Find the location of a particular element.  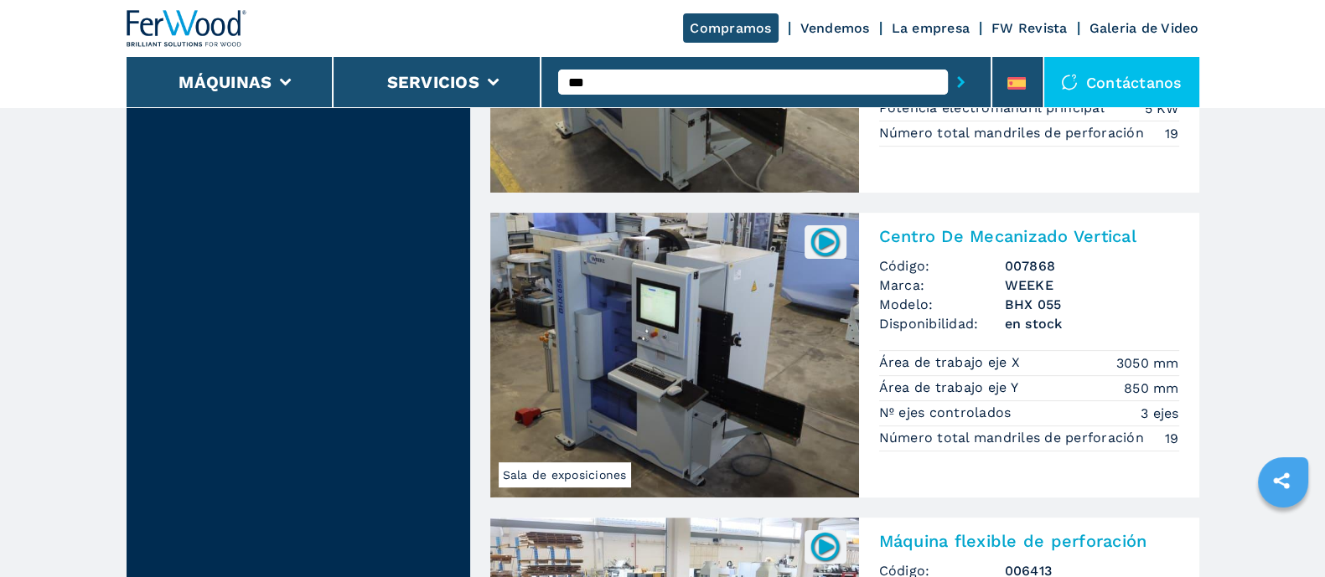

em: 5 KW is located at coordinates (1161, 108).